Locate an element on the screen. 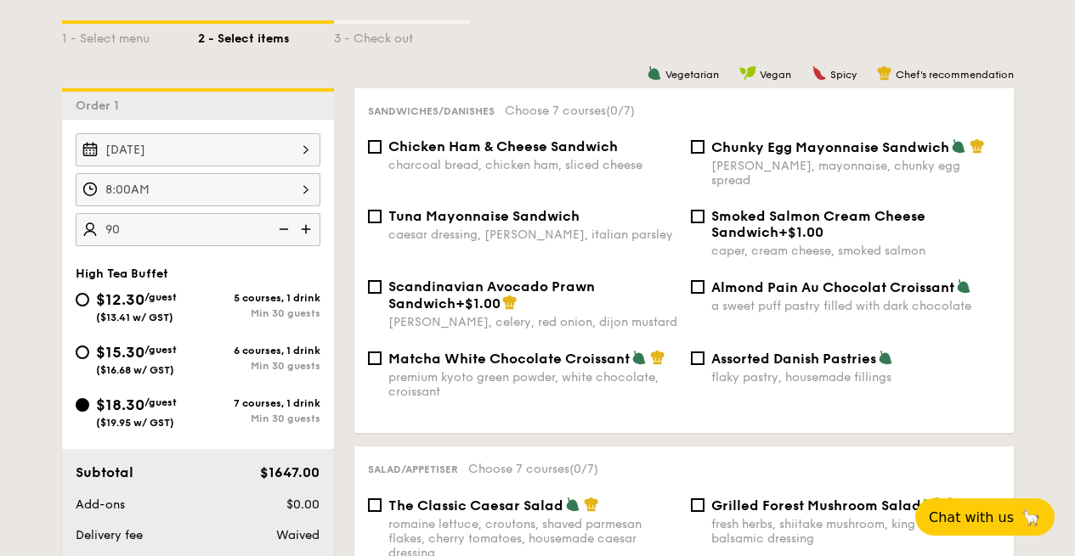 This screenshot has height=556, width=1075. span: $18.30 is located at coordinates (120, 405).